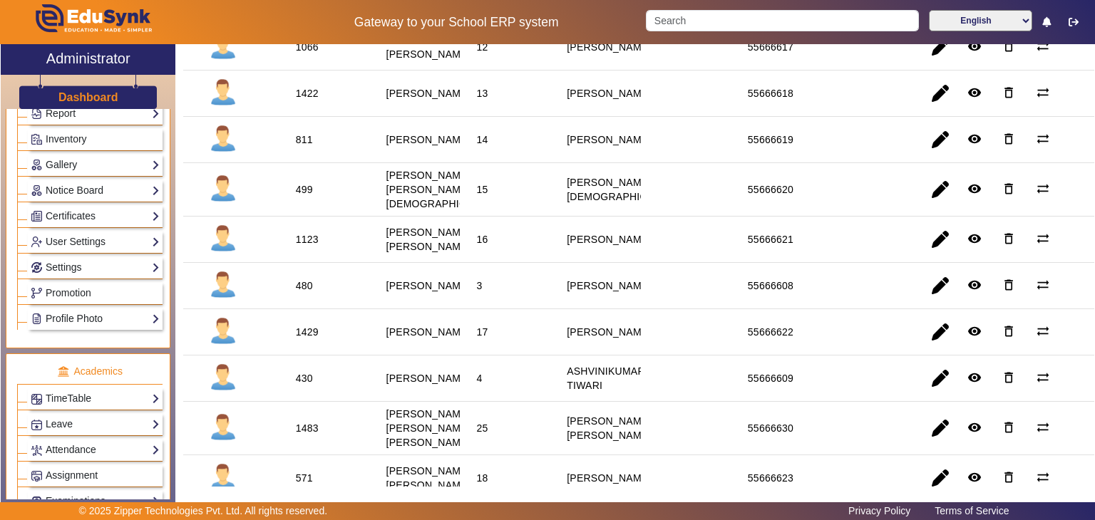 The image size is (1095, 520). I want to click on a: Privacy Policy, so click(879, 511).